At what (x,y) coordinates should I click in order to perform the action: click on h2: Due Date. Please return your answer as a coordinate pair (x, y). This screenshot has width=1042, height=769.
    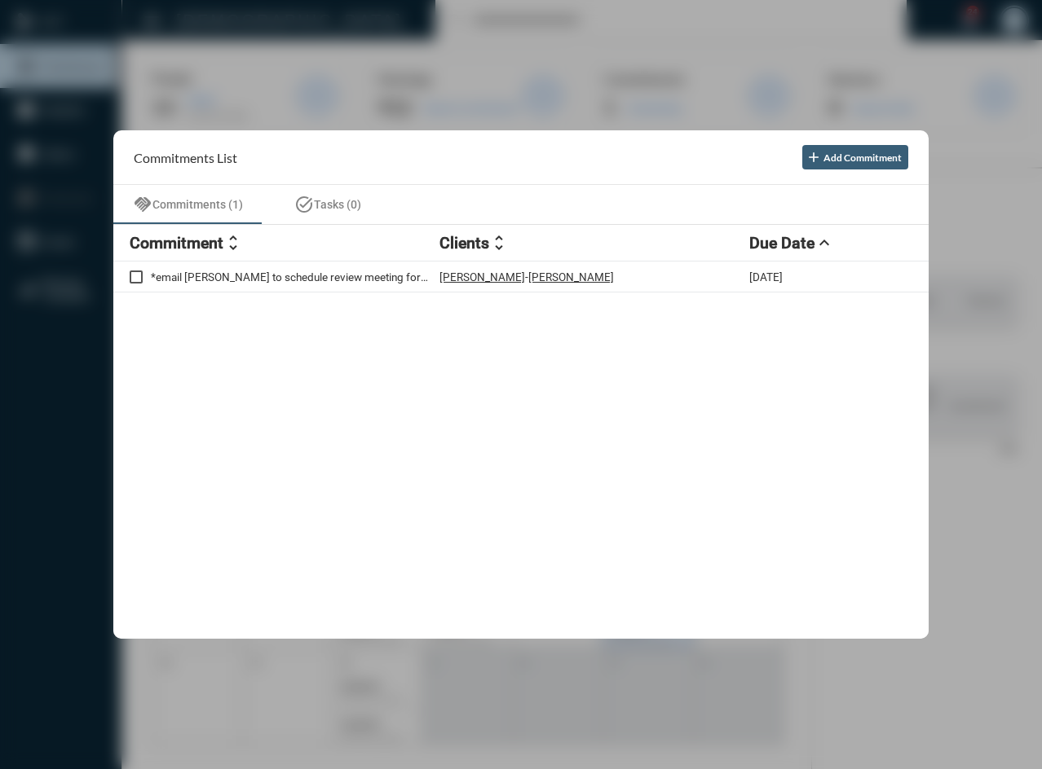
    Looking at the image, I should click on (782, 243).